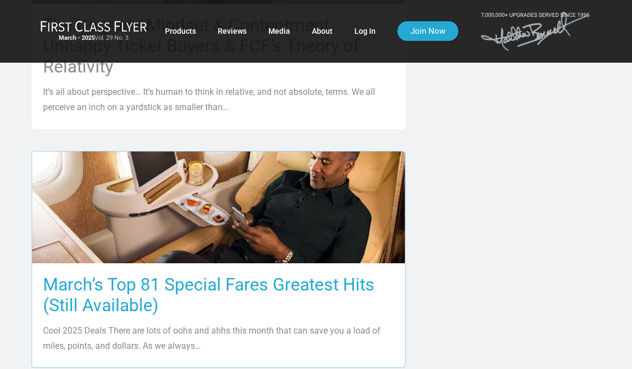  Describe the element at coordinates (218, 338) in the screenshot. I see `p: Cool 2025 Deals There are lots of oohs and ahhs this month that can save you a load of miles, poi...` at that location.